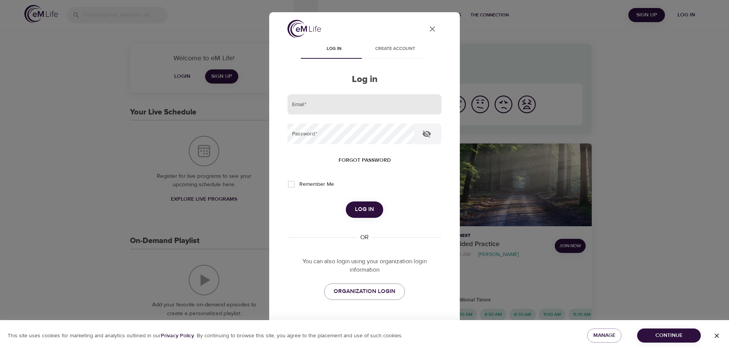  What do you see at coordinates (604, 335) in the screenshot?
I see `span: Manage` at bounding box center [604, 335].